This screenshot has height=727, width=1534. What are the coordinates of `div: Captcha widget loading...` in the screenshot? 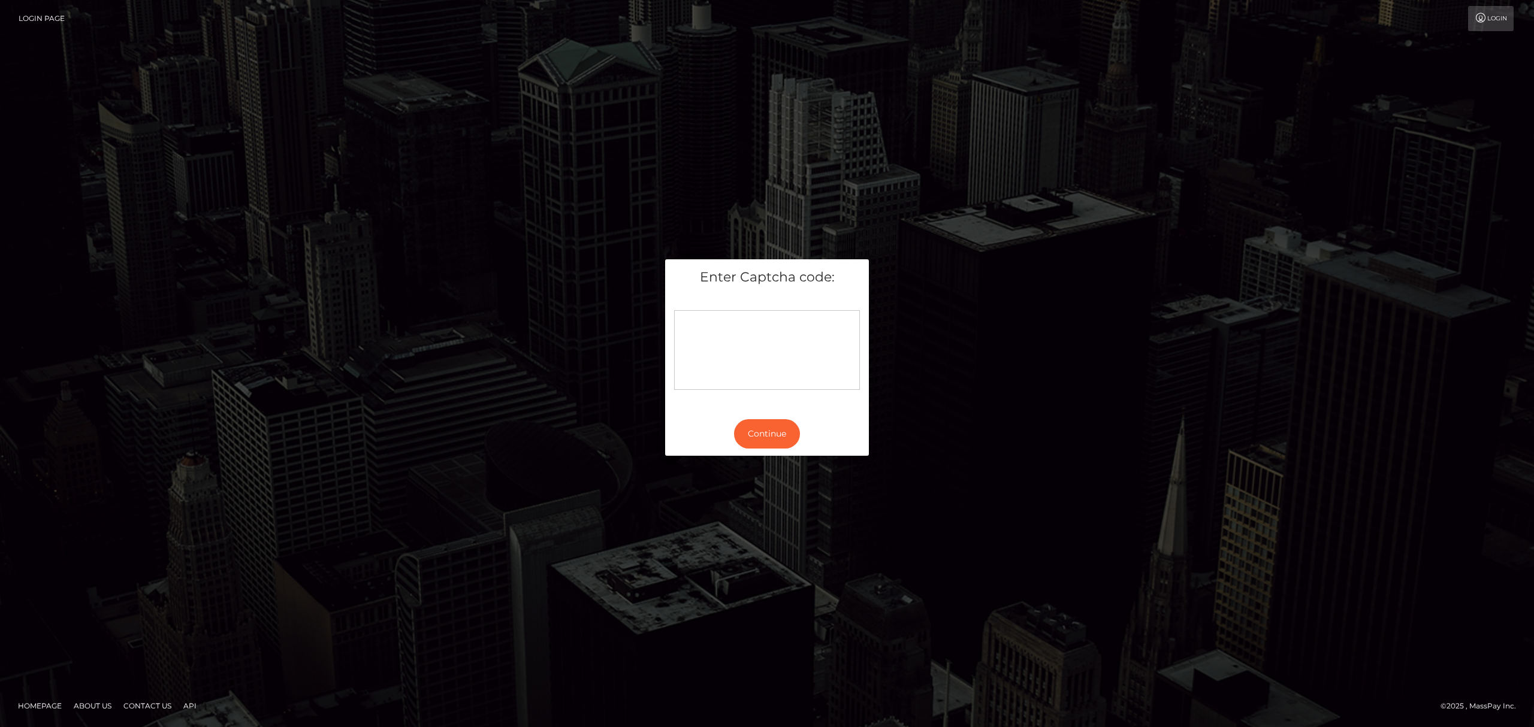 It's located at (767, 350).